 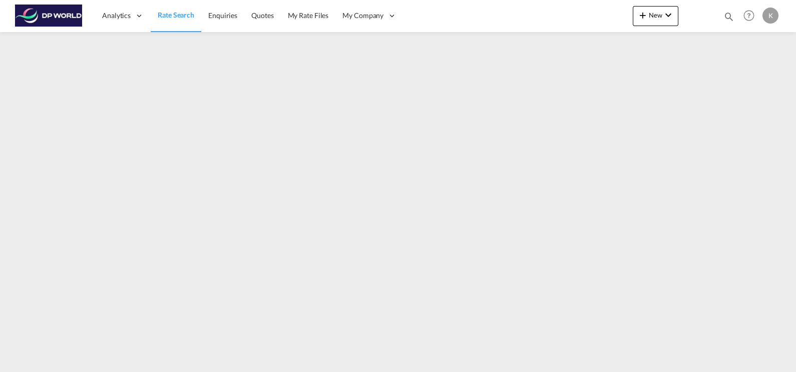 I want to click on span: Analytics, so click(x=116, y=16).